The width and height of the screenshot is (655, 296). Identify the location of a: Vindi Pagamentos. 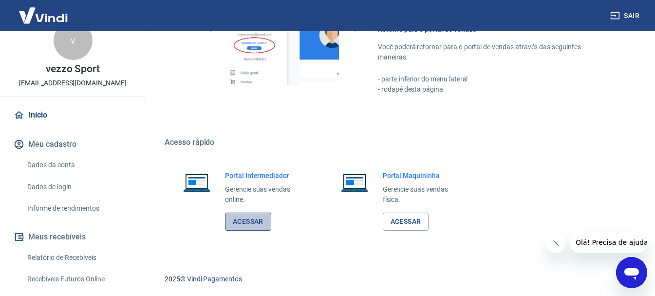
(214, 278).